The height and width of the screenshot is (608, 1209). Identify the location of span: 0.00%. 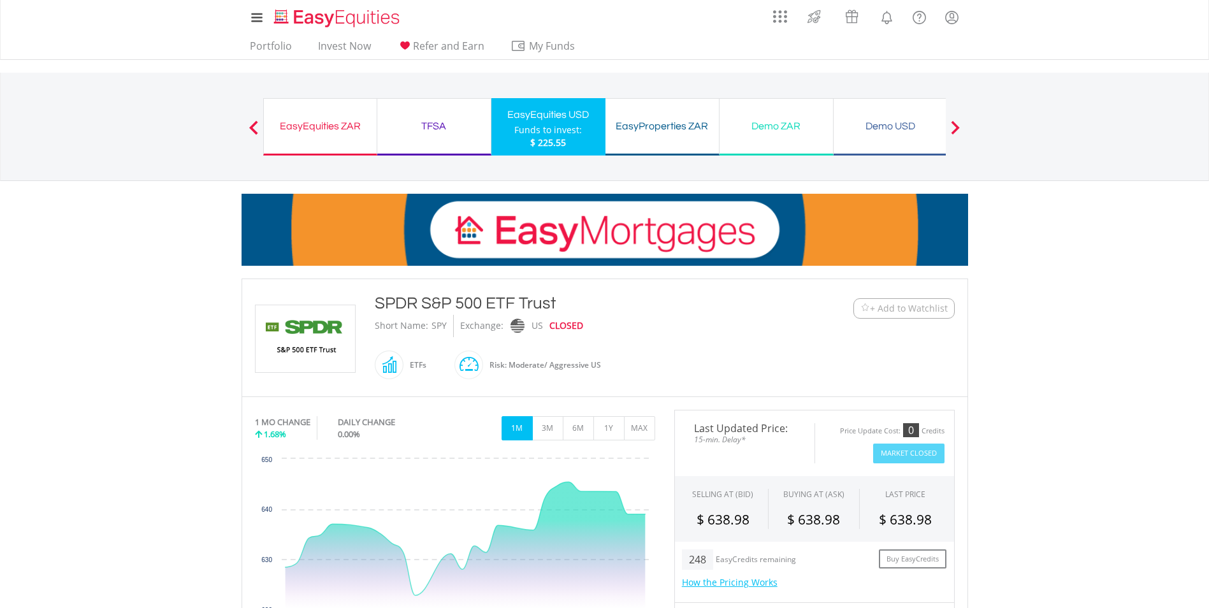
(349, 434).